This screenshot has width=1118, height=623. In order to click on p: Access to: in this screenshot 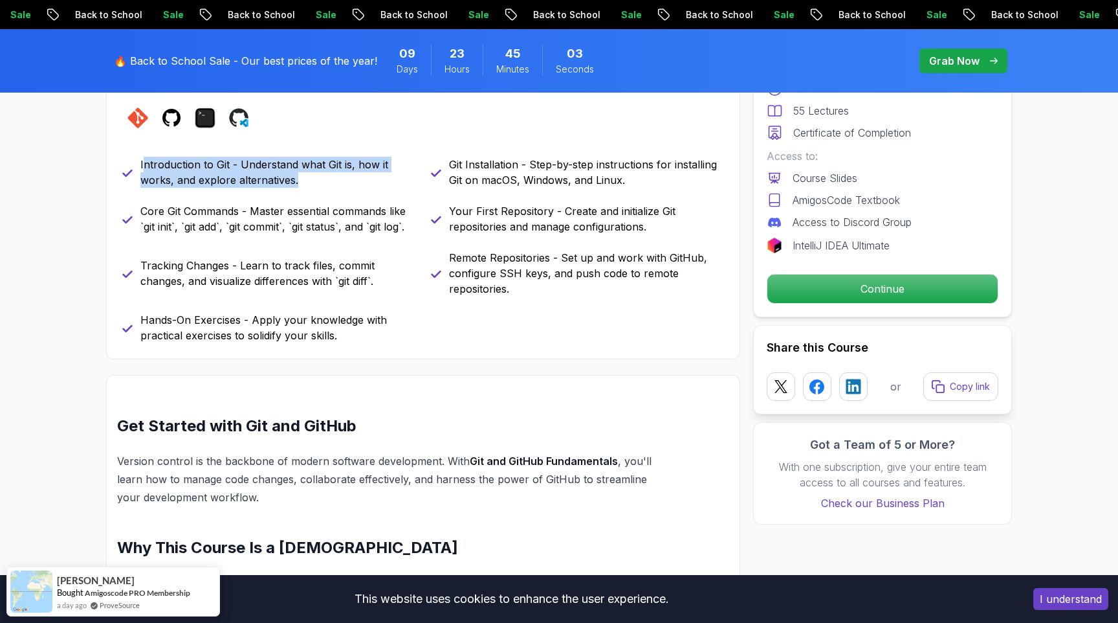, I will do `click(883, 156)`.